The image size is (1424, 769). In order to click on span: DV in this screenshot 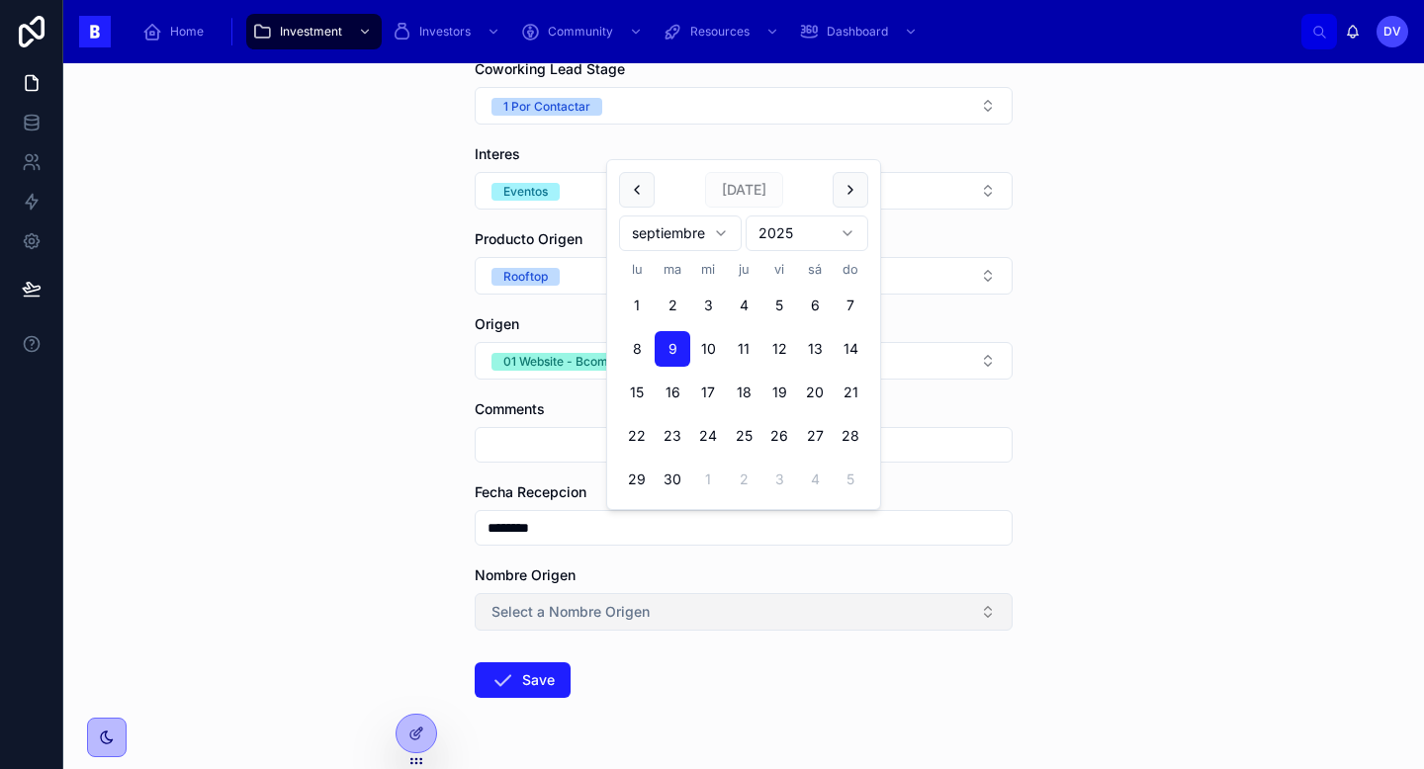, I will do `click(1392, 32)`.